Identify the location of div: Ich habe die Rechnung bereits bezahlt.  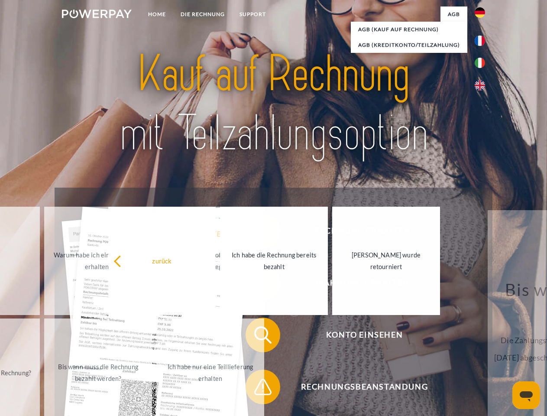
(274, 261).